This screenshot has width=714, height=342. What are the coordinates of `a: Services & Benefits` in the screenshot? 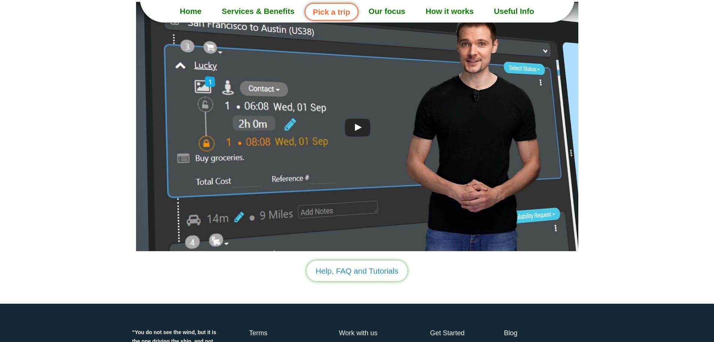 It's located at (258, 11).